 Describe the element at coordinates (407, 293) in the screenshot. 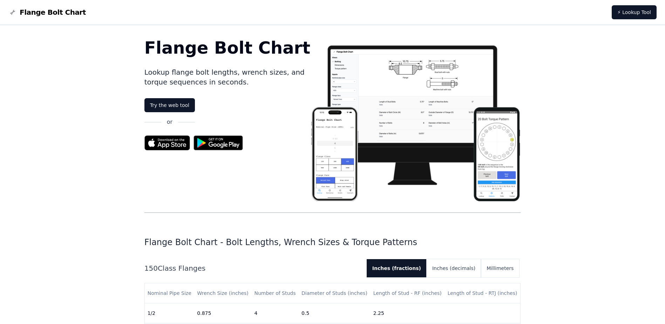

I see `th: Length of Stud - RF (inches)` at that location.